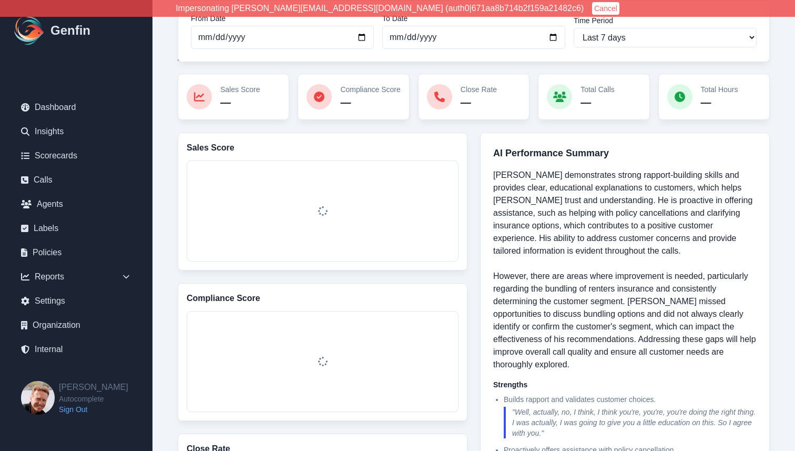  I want to click on p: Total Hours, so click(720, 89).